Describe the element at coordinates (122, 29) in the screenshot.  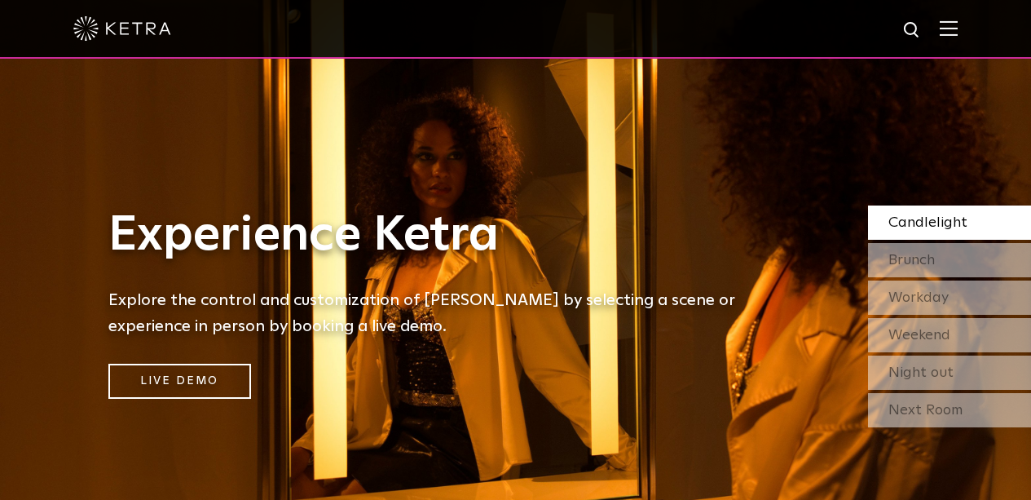
I see `img: ketra-logo-2019-white` at that location.